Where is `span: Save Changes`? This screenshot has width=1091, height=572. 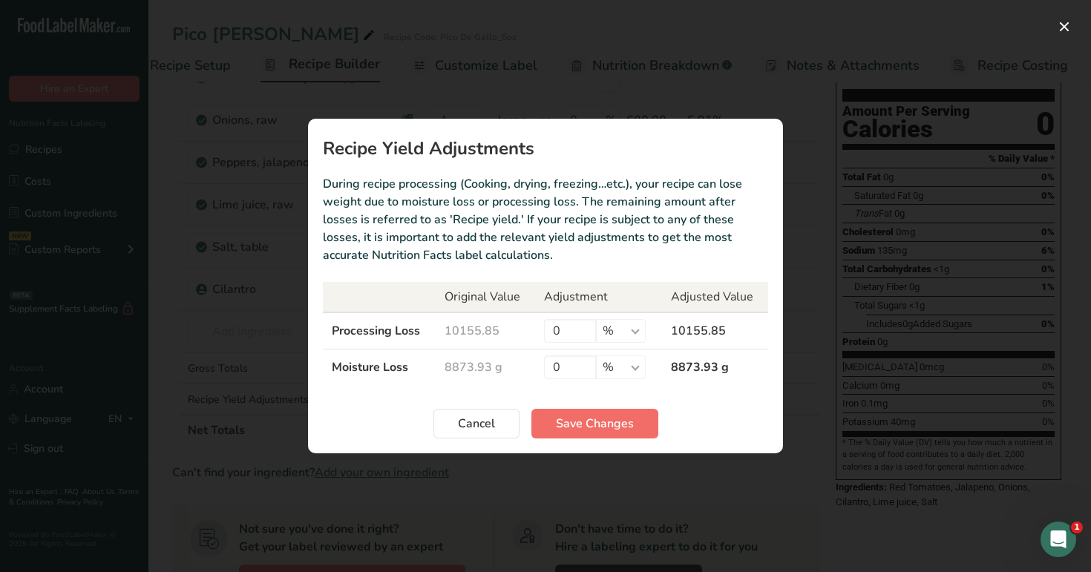 span: Save Changes is located at coordinates (594, 424).